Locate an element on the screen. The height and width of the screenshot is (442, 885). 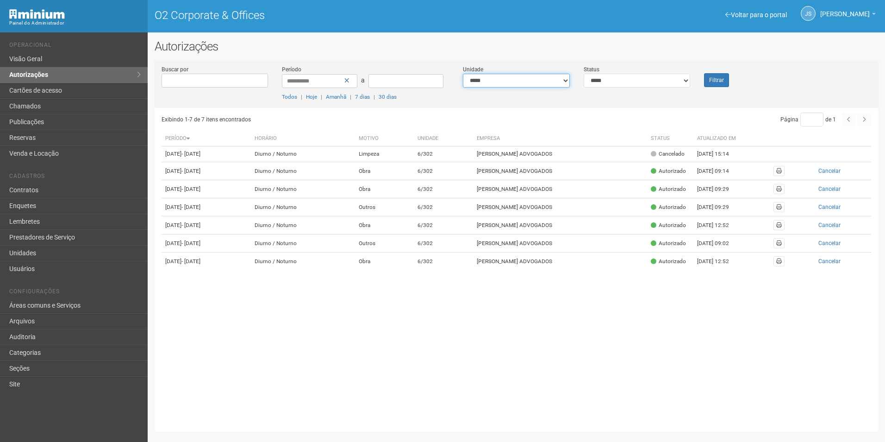
span: Jeferson Souza is located at coordinates (845, 9).